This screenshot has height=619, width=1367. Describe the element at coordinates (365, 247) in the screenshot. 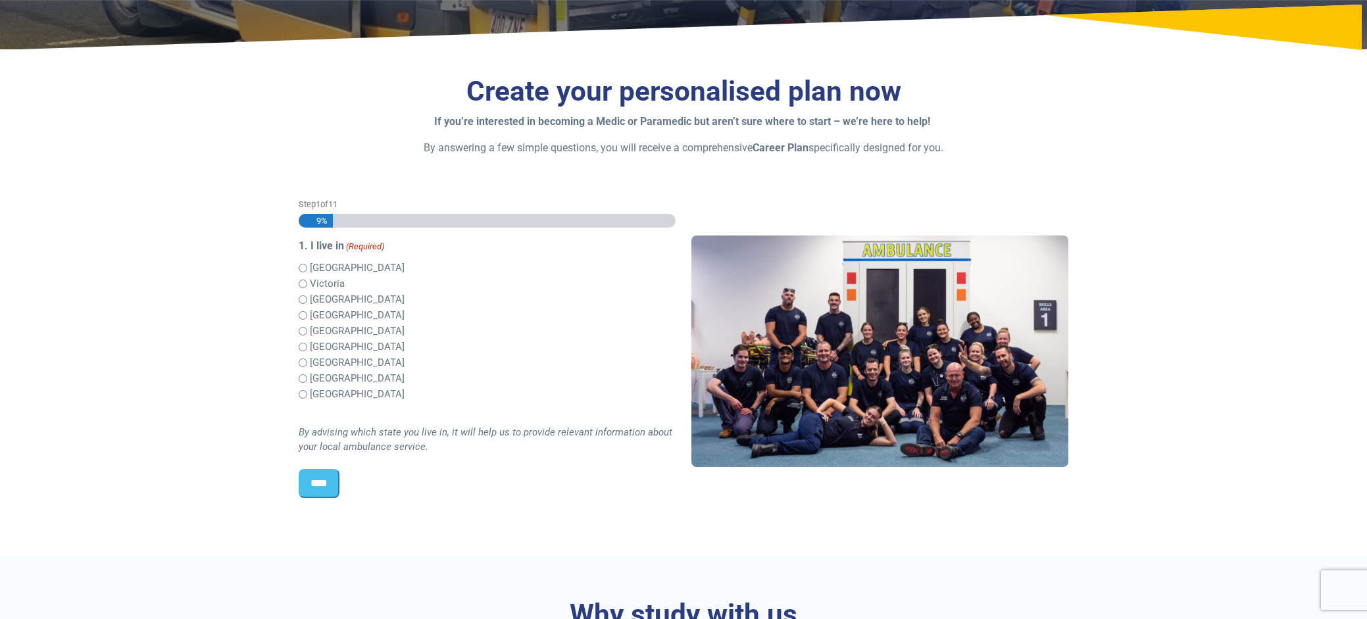

I see `span: (Required)` at that location.